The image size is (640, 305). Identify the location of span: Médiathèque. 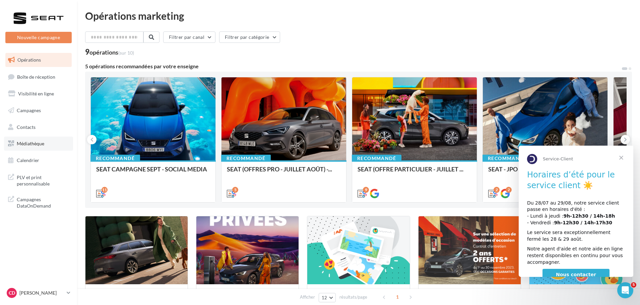
(30, 143).